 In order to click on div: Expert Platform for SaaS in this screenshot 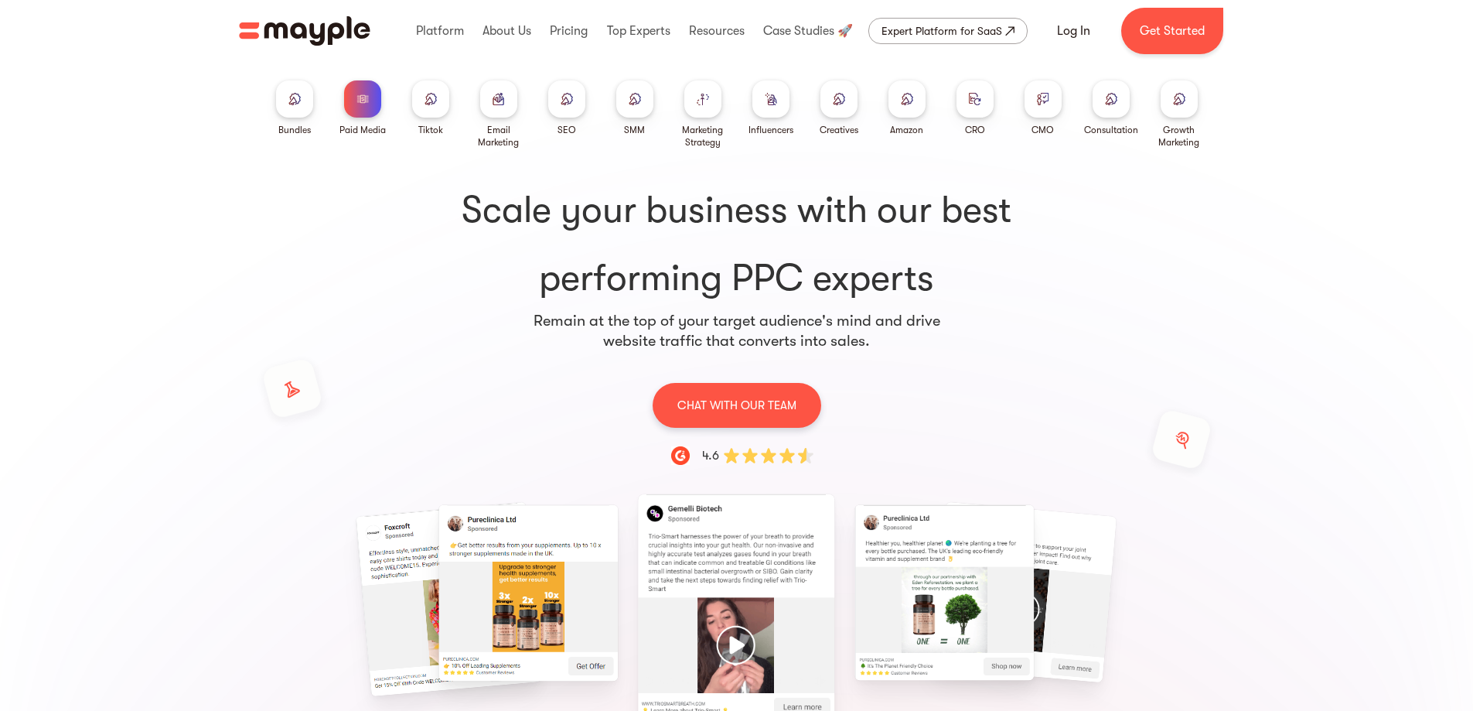, I will do `click(942, 31)`.